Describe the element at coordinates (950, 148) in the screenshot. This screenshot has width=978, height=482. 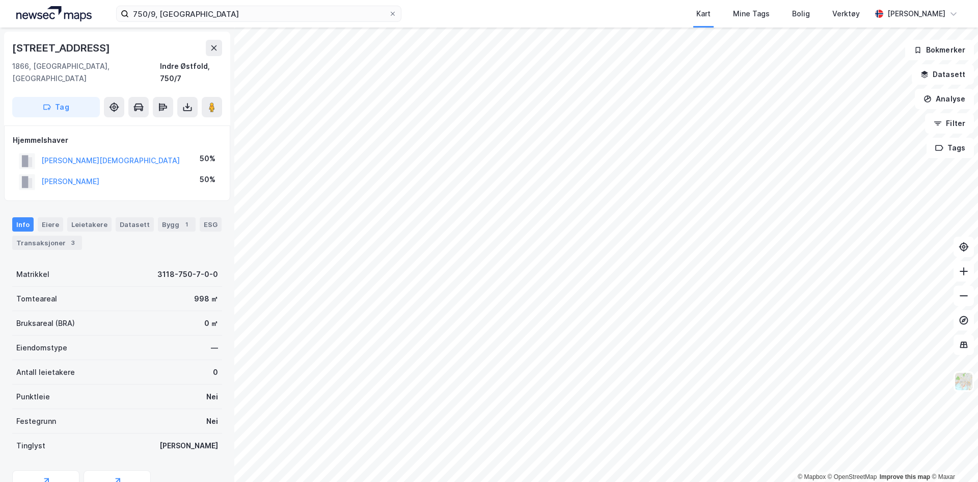
I see `button: Tags` at that location.